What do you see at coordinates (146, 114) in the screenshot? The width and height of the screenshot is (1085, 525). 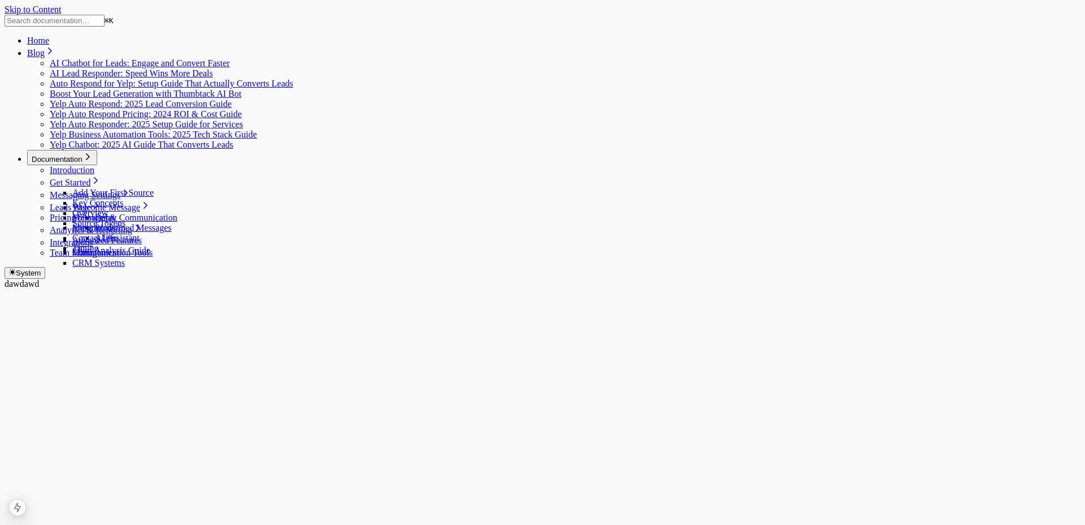 I see `a: Yelp Auto Respond Pricing: 2024 ROI & Cost Guide` at bounding box center [146, 114].